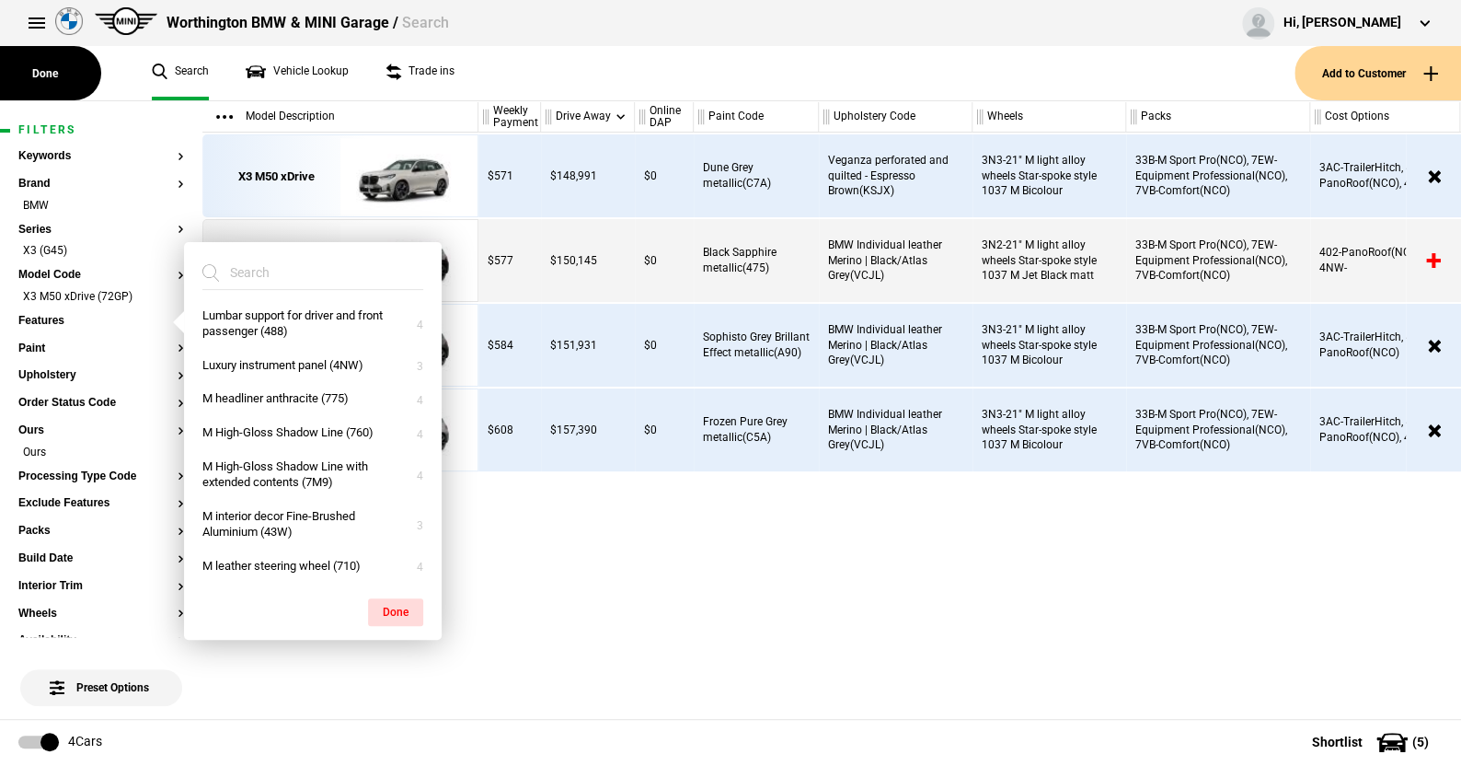 This screenshot has height=766, width=1461. Describe the element at coordinates (101, 328) in the screenshot. I see `section: Features` at that location.